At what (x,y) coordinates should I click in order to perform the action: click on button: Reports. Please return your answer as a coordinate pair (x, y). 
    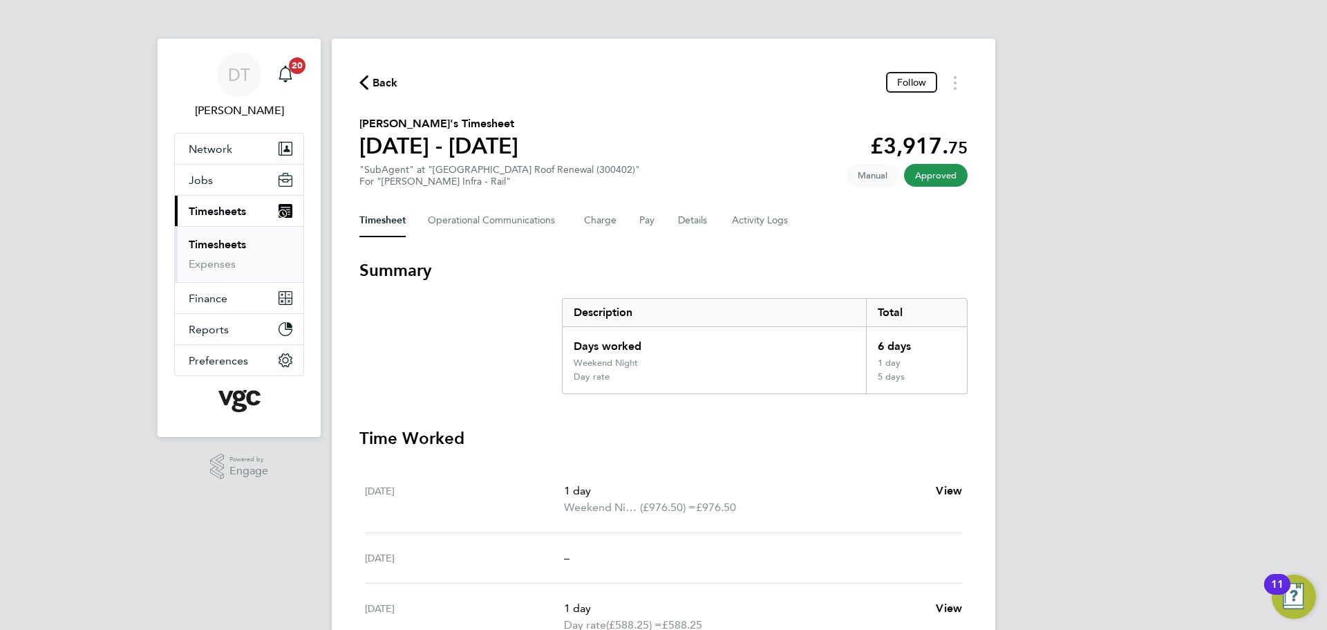
    Looking at the image, I should click on (239, 329).